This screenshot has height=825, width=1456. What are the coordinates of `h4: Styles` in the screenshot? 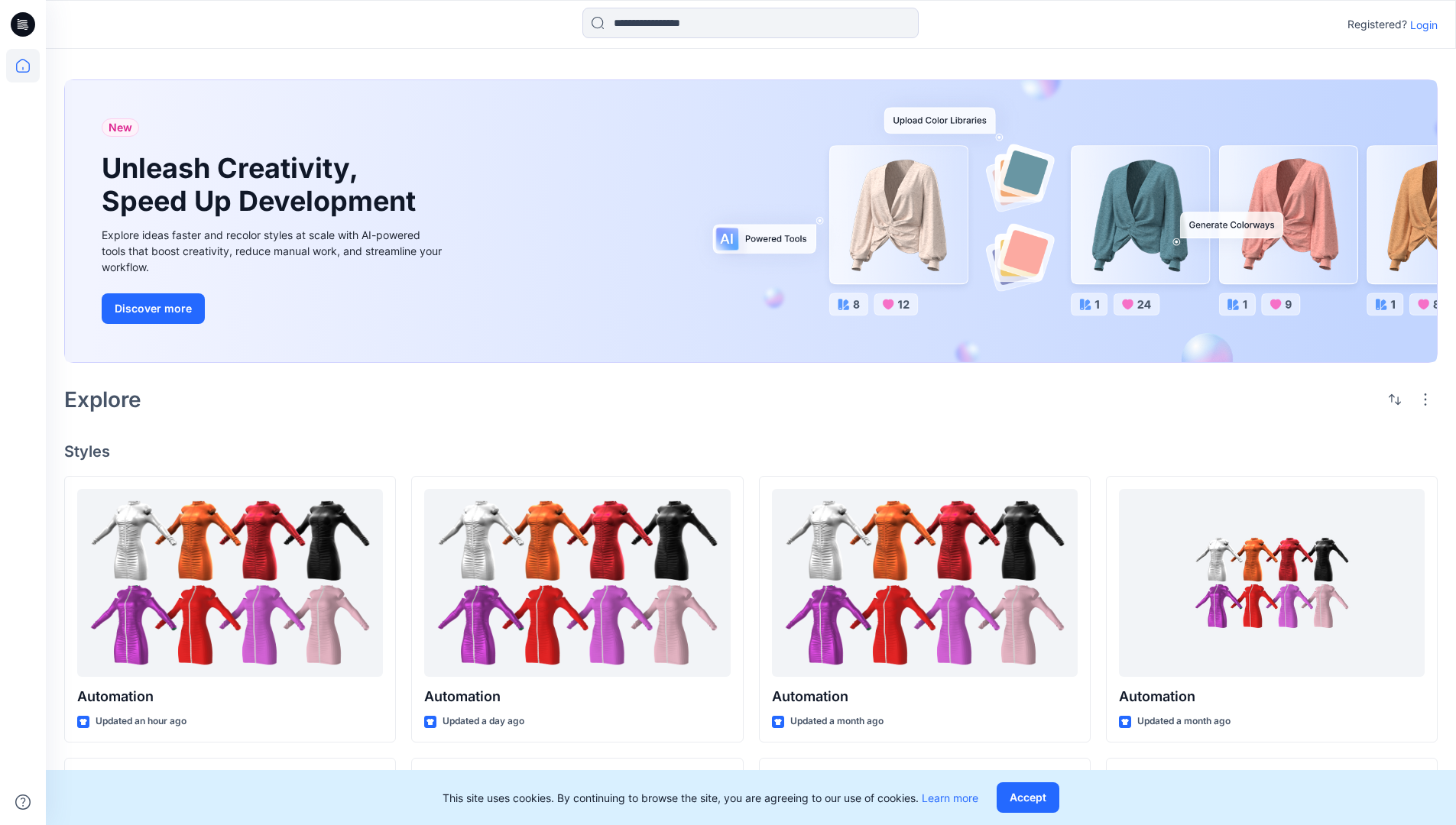 It's located at (751, 452).